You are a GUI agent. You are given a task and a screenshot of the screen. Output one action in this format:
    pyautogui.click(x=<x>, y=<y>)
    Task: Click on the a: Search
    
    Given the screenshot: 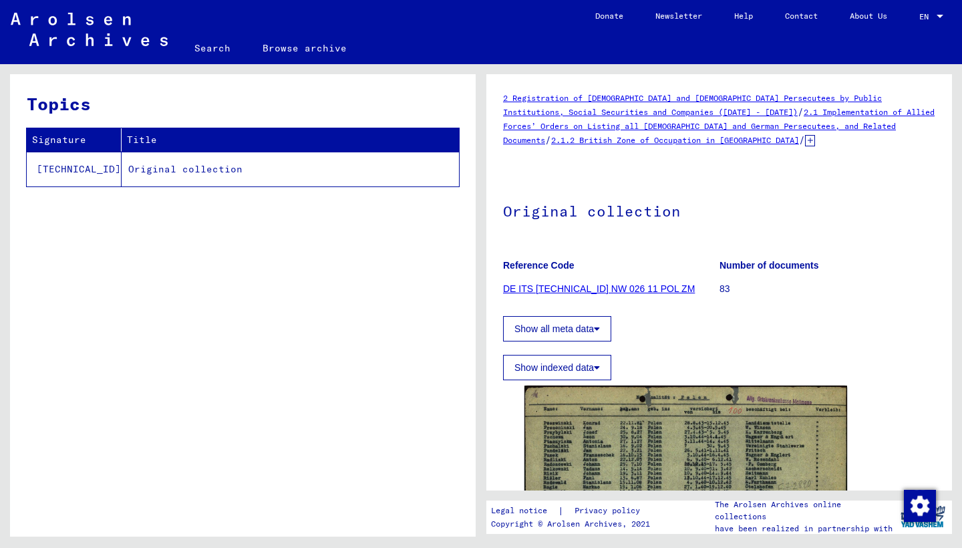 What is the action you would take?
    pyautogui.click(x=213, y=48)
    